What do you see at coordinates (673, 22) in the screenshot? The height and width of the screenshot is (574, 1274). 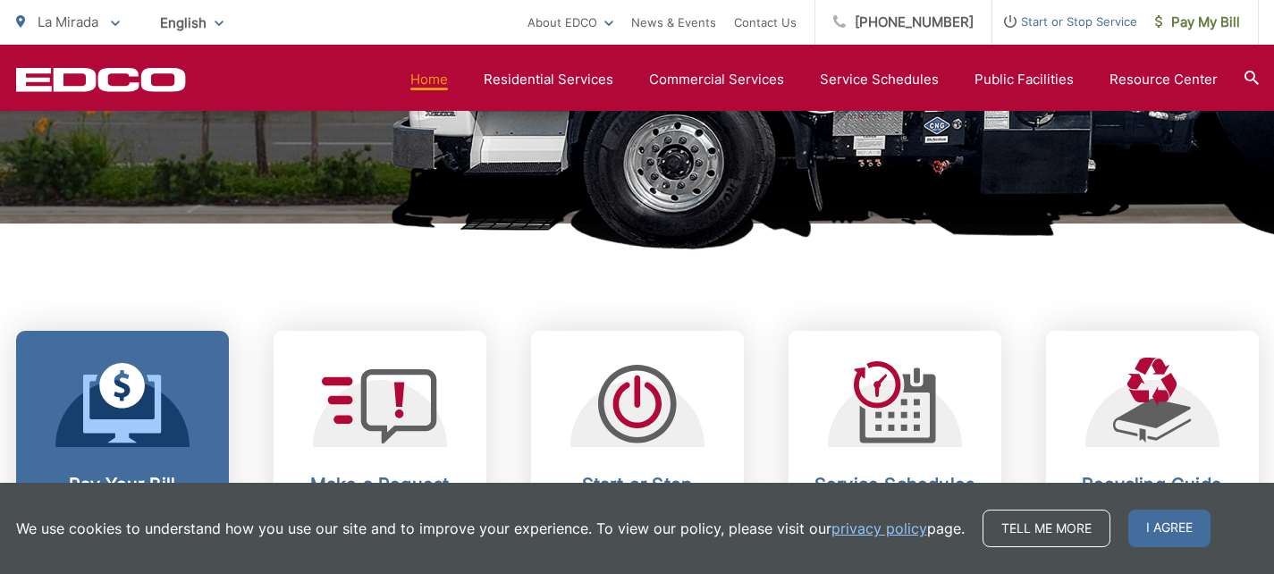 I see `a: News & Events` at bounding box center [673, 22].